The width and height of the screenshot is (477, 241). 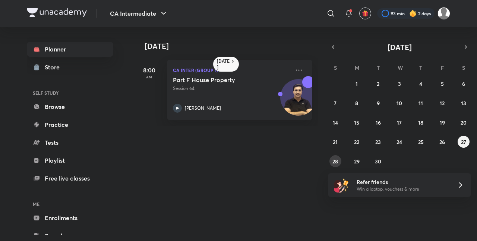 What do you see at coordinates (335, 122) in the screenshot?
I see `abbr: September 14, 2025` at bounding box center [335, 122].